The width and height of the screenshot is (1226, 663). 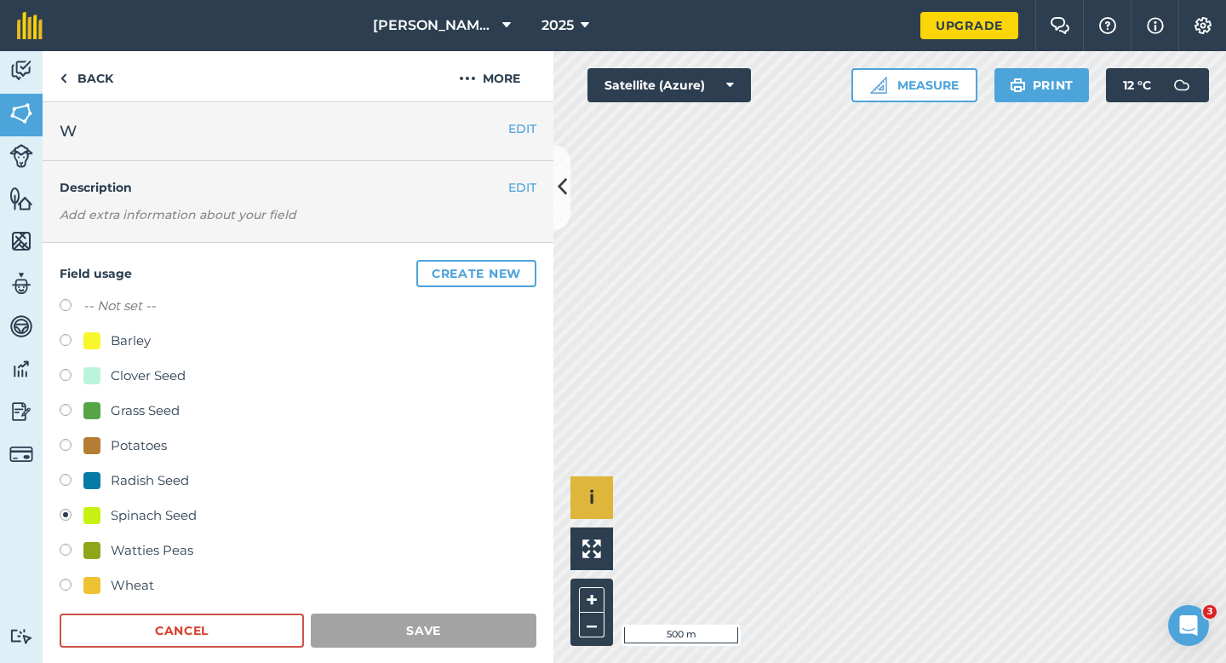 I want to click on img: Two speech bubbles overlapping with the left bubble in the forefront, so click(x=1060, y=26).